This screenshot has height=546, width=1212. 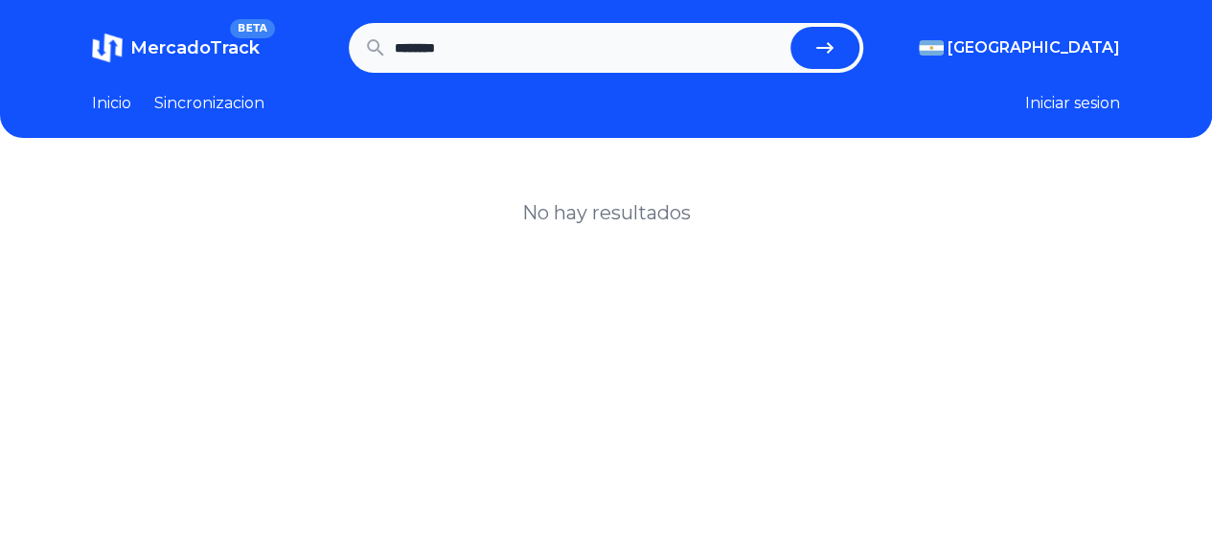 What do you see at coordinates (111, 103) in the screenshot?
I see `a: Inicio` at bounding box center [111, 103].